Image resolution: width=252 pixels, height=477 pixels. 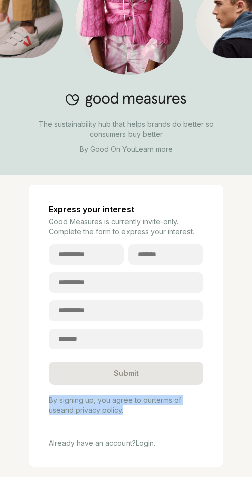 What do you see at coordinates (126, 227) in the screenshot?
I see `p: Good Measures is currently invite-only. Complete the form to express your interest.` at bounding box center [126, 227].